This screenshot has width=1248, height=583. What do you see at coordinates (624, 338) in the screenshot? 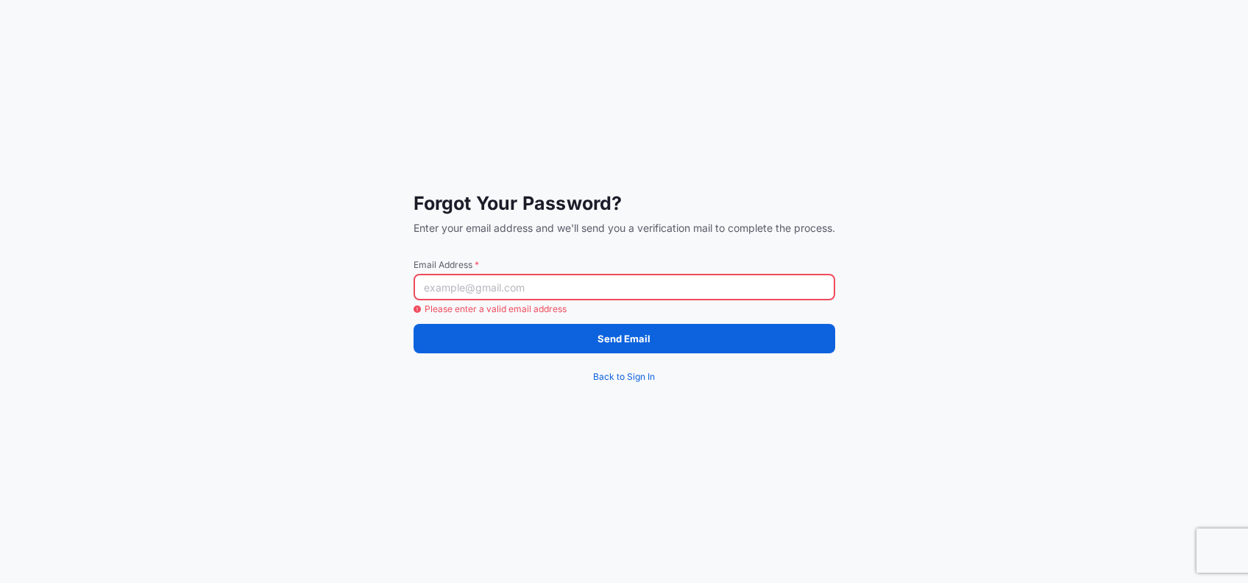
I see `p: Send Email` at bounding box center [624, 338].